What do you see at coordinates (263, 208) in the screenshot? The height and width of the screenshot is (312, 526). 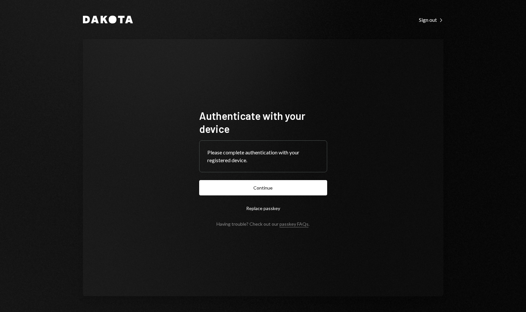 I see `button: Replace passkey` at bounding box center [263, 208].